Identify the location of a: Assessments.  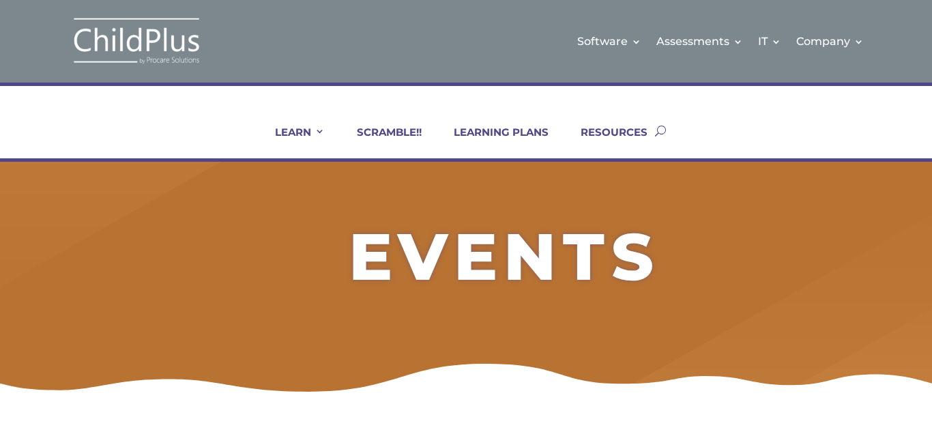
(699, 41).